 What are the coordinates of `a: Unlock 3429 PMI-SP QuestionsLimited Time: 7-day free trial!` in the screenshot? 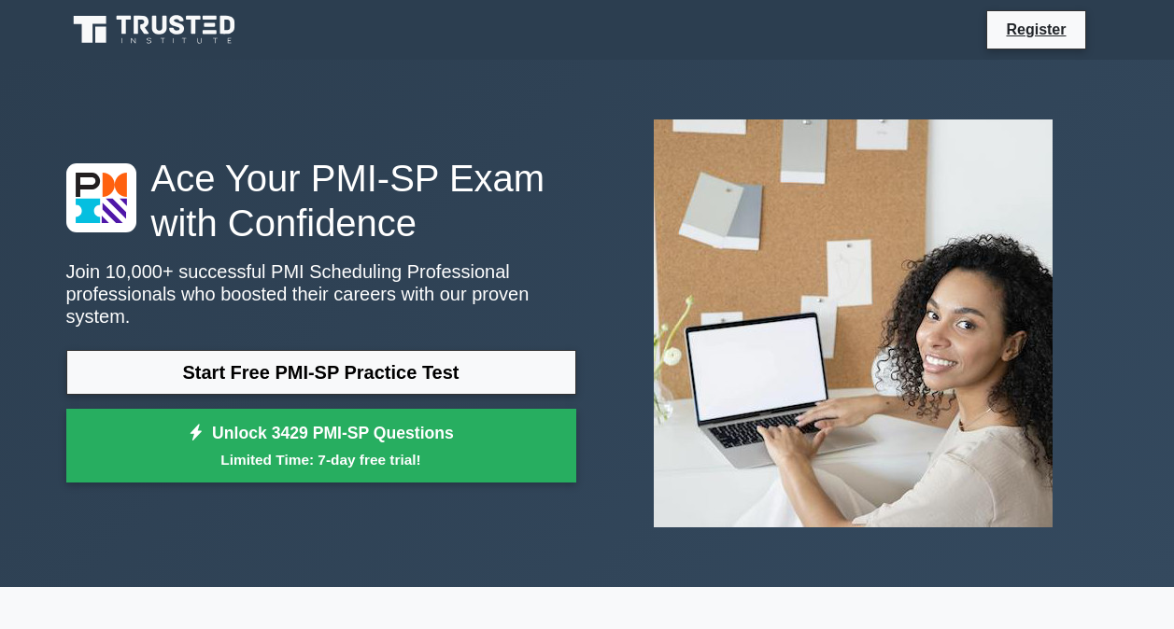 It's located at (321, 446).